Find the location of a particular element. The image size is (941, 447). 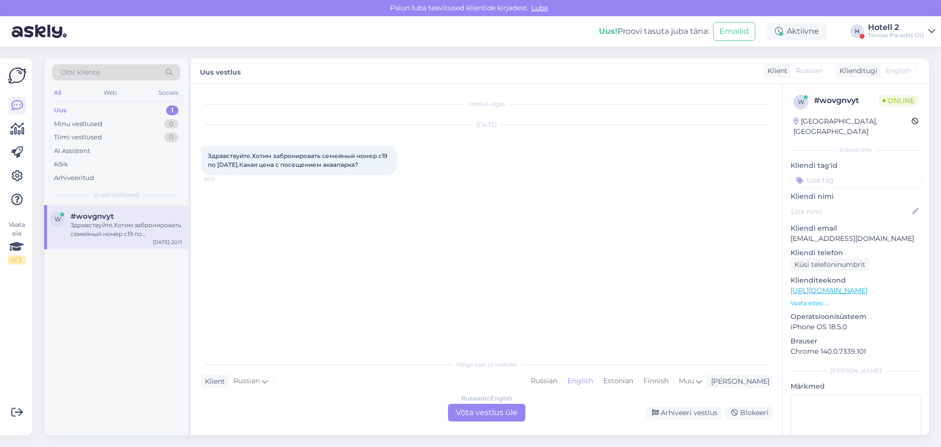

p: Kliendi telefon is located at coordinates (856, 252).